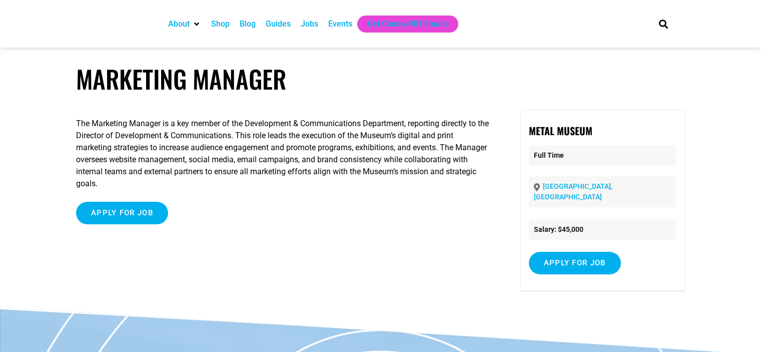 Image resolution: width=761 pixels, height=352 pixels. What do you see at coordinates (248, 24) in the screenshot?
I see `div: Blog` at bounding box center [248, 24].